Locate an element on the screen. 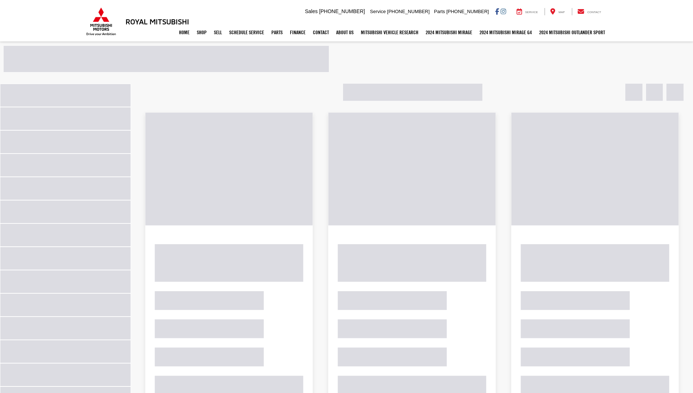  a: About Us is located at coordinates (345, 32).